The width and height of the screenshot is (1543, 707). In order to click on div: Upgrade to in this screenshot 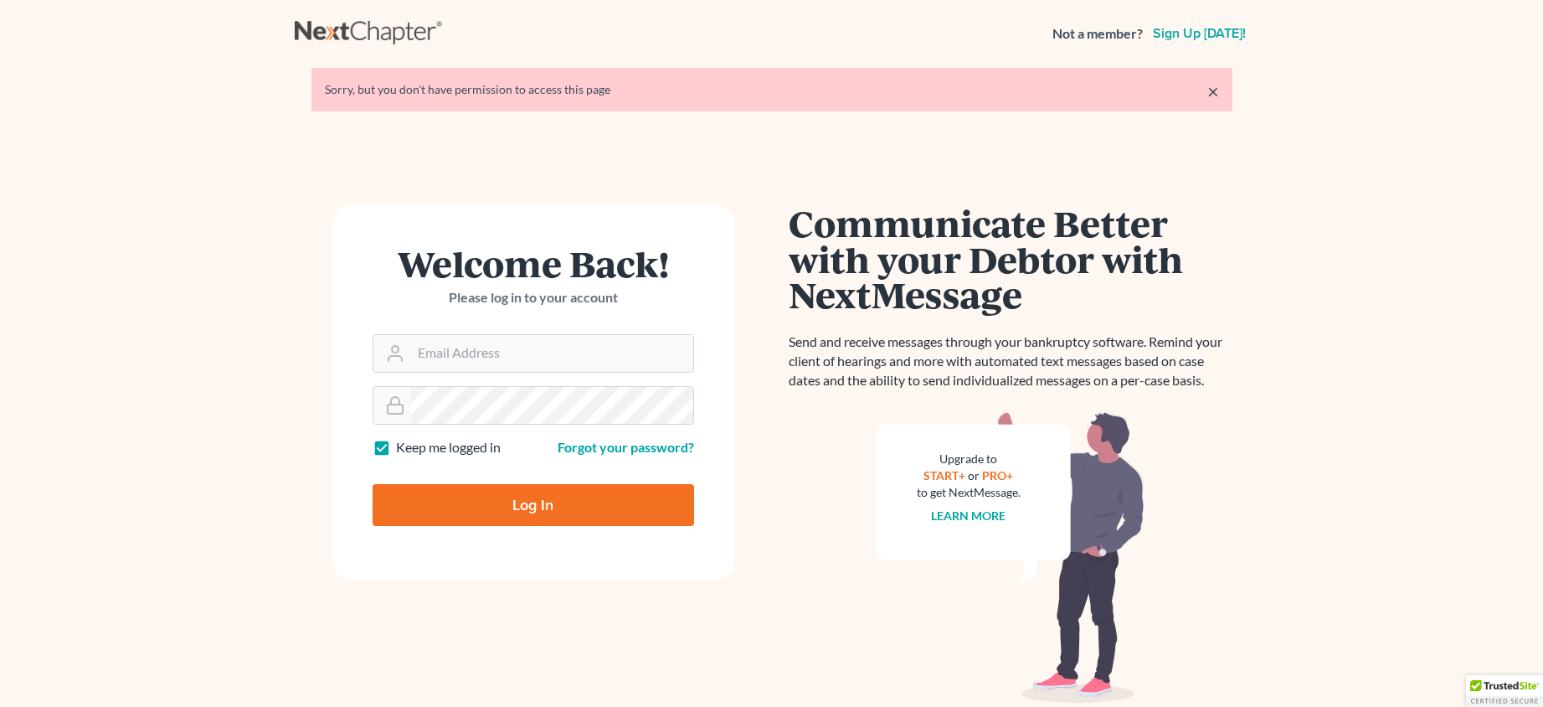, I will do `click(969, 459)`.